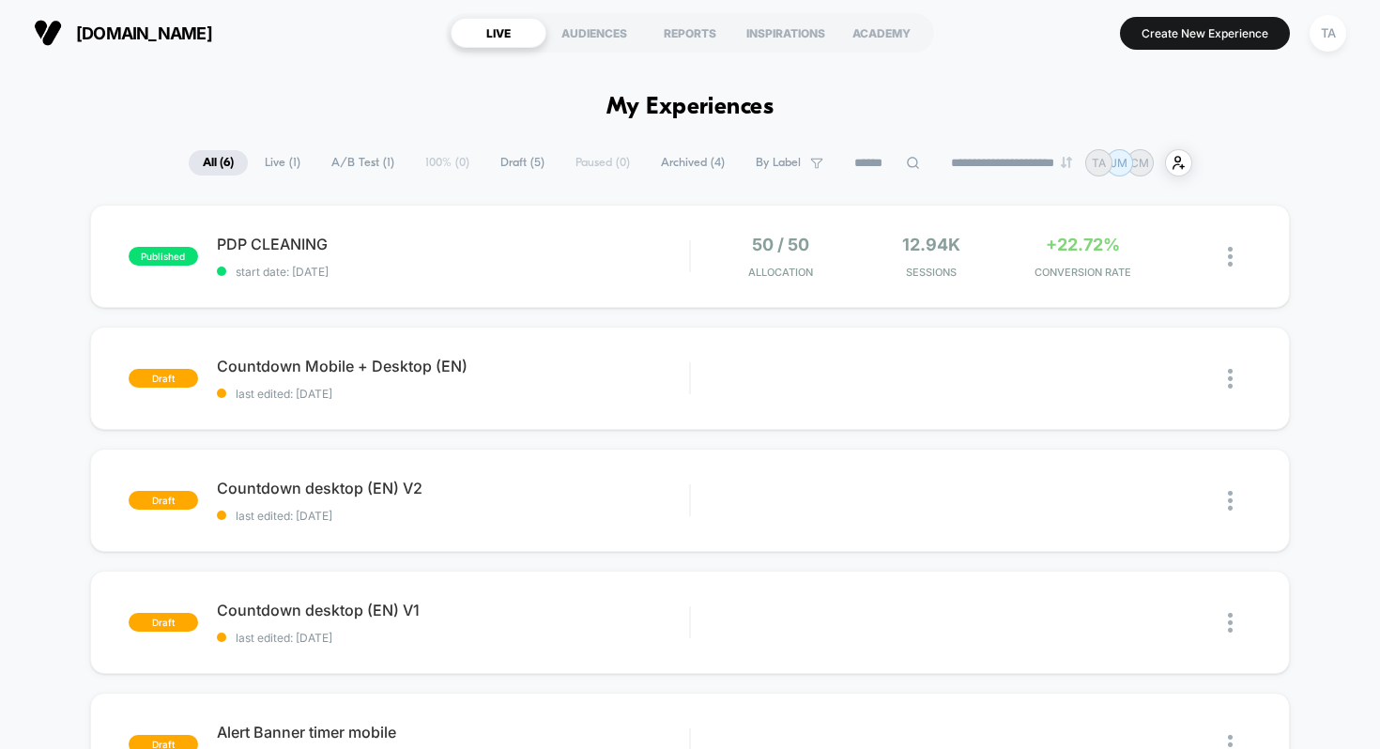 Image resolution: width=1380 pixels, height=749 pixels. Describe the element at coordinates (1205, 33) in the screenshot. I see `button: Create New Experience` at that location.